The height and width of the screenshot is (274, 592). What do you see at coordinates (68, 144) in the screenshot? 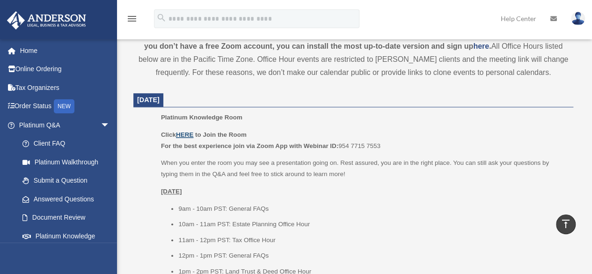
I see `a: Client FAQ` at bounding box center [68, 144].